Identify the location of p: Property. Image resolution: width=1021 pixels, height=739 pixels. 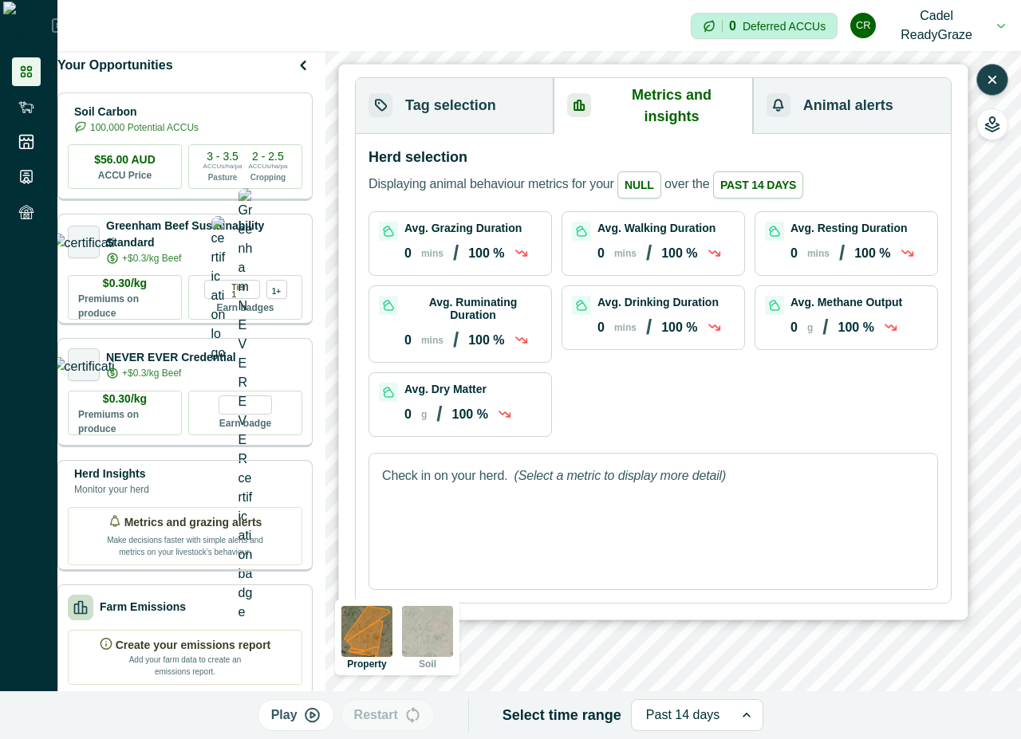
(366, 665).